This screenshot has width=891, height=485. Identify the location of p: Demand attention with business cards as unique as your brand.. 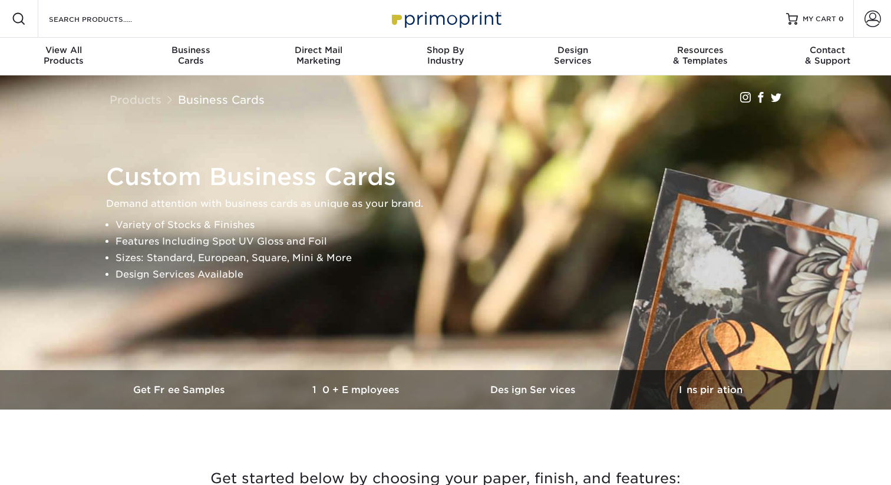
(451, 204).